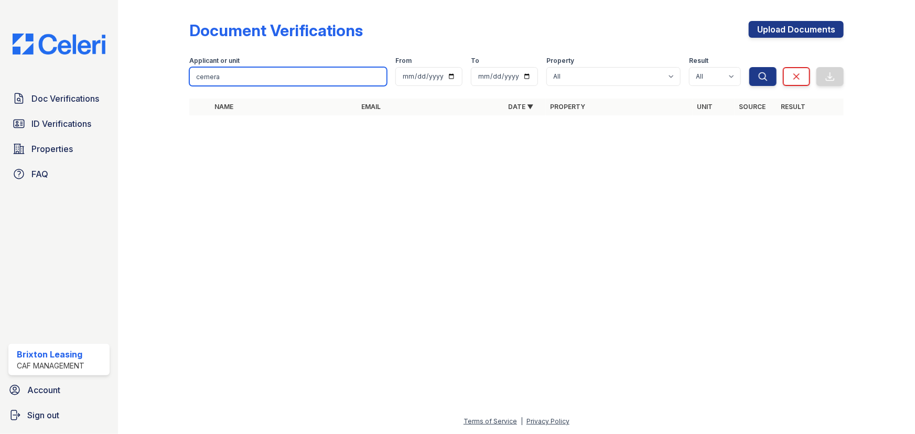 This screenshot has width=915, height=434. What do you see at coordinates (59, 174) in the screenshot?
I see `a: FAQ` at bounding box center [59, 174].